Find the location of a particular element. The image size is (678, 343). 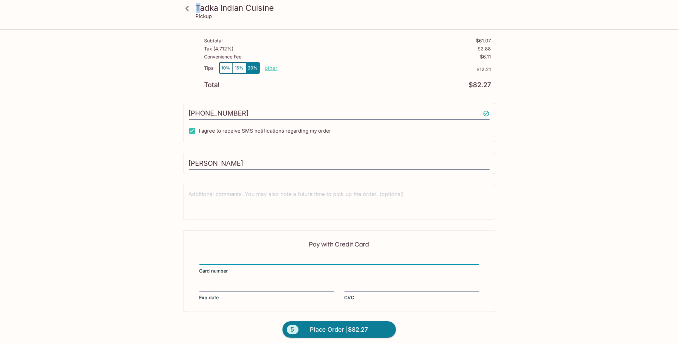

button: 10% is located at coordinates (226, 68).